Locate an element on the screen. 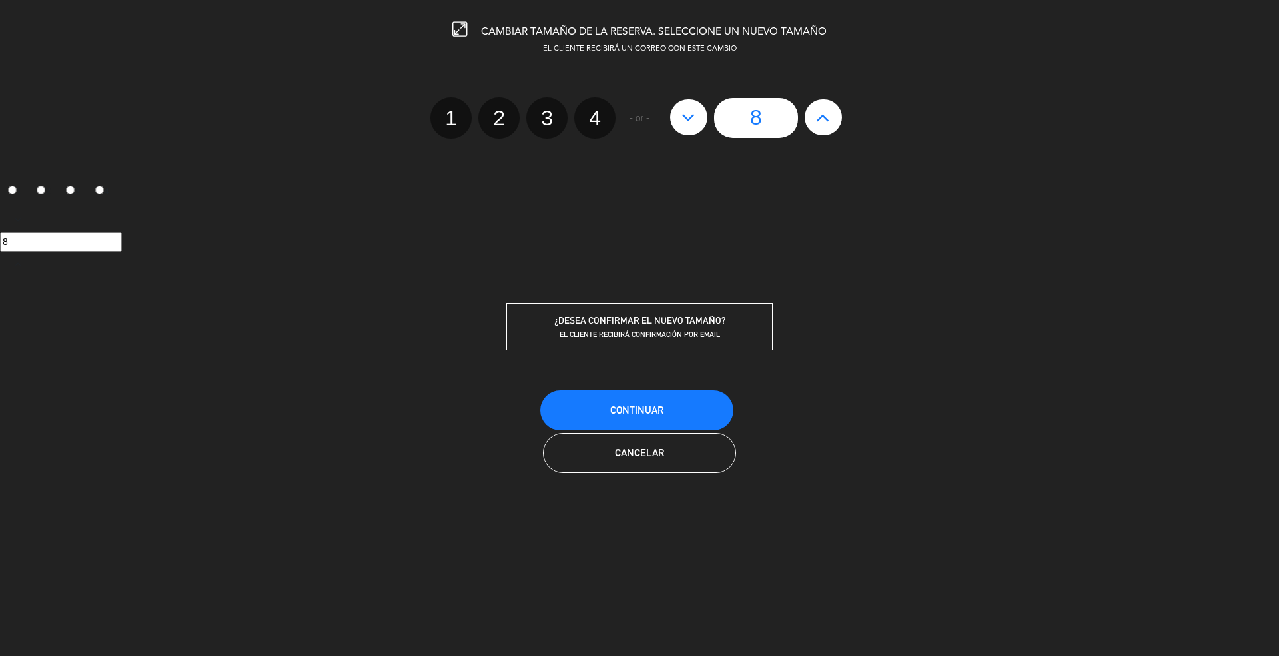  input: 1 is located at coordinates (12, 190).